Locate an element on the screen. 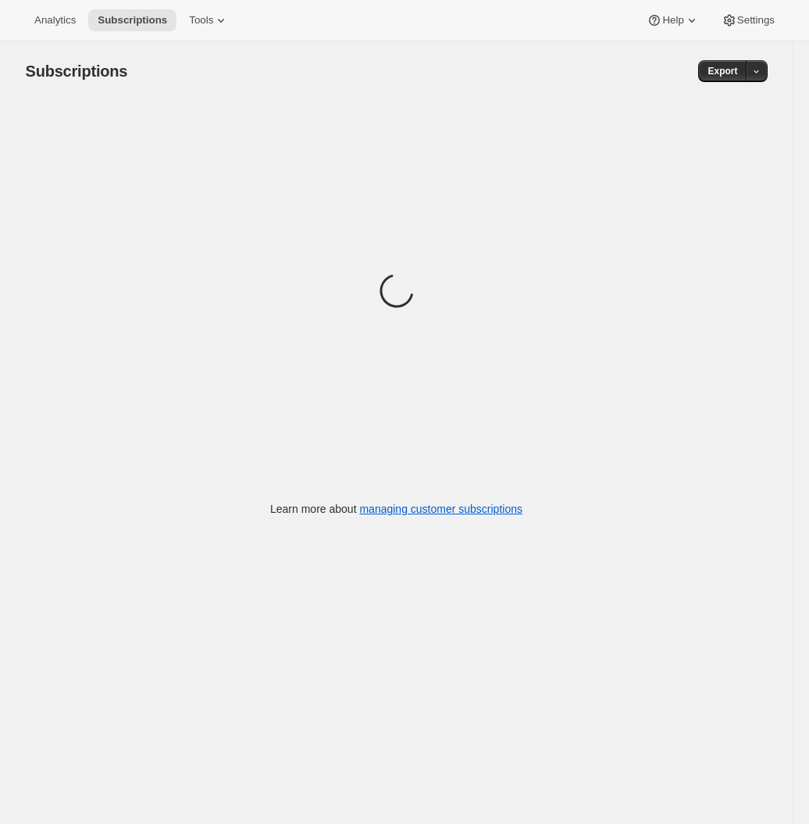 This screenshot has height=824, width=809. button: Subscriptions is located at coordinates (132, 20).